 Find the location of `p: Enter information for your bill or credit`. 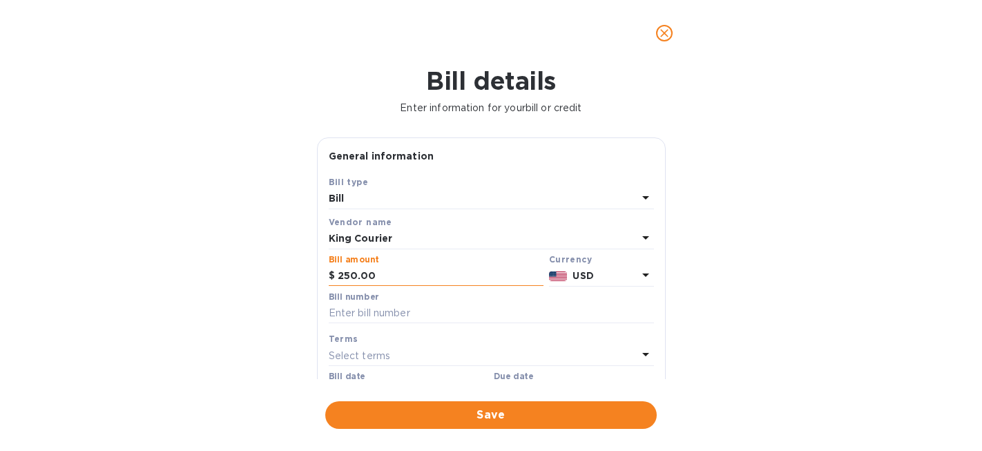

p: Enter information for your bill or credit is located at coordinates (491, 108).